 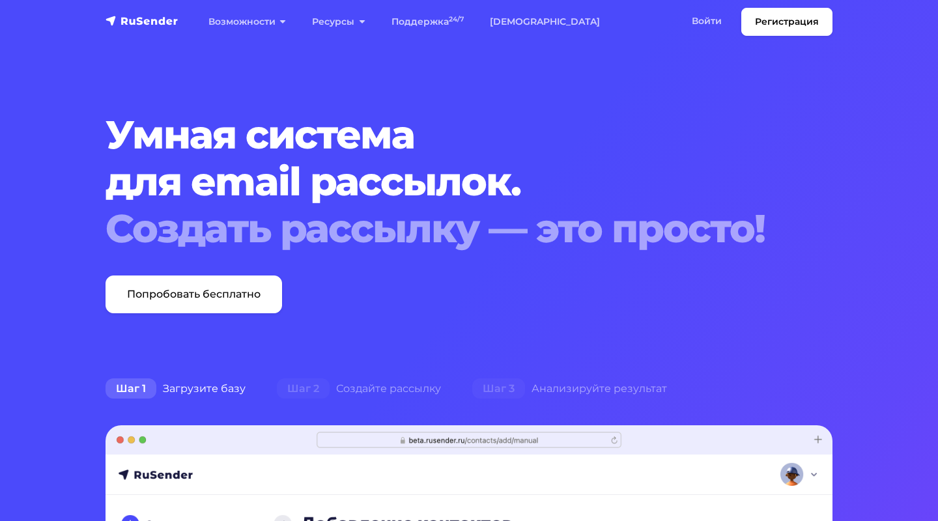 I want to click on sup: 24/7, so click(x=456, y=19).